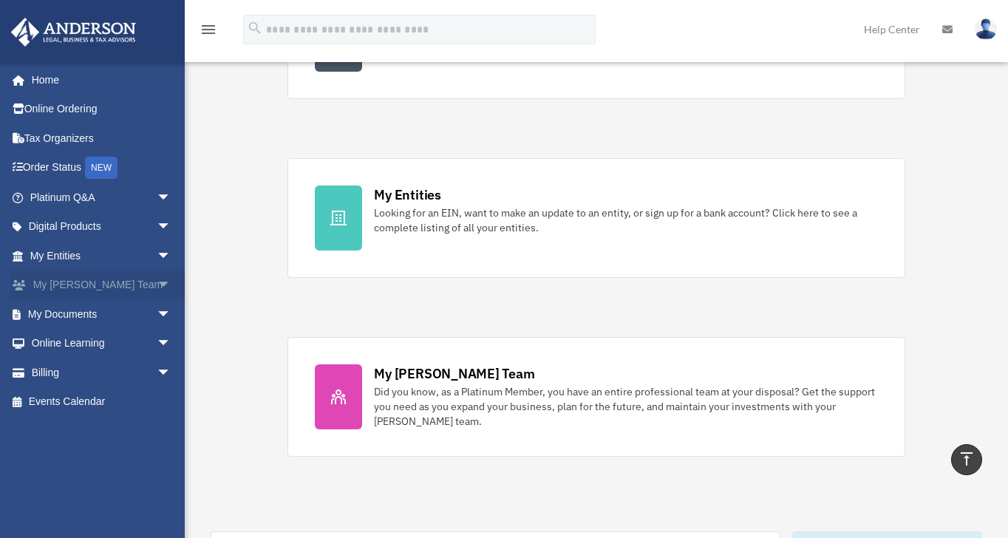  Describe the element at coordinates (102, 197) in the screenshot. I see `a: Platinum Q&Aarrow_drop_down` at that location.